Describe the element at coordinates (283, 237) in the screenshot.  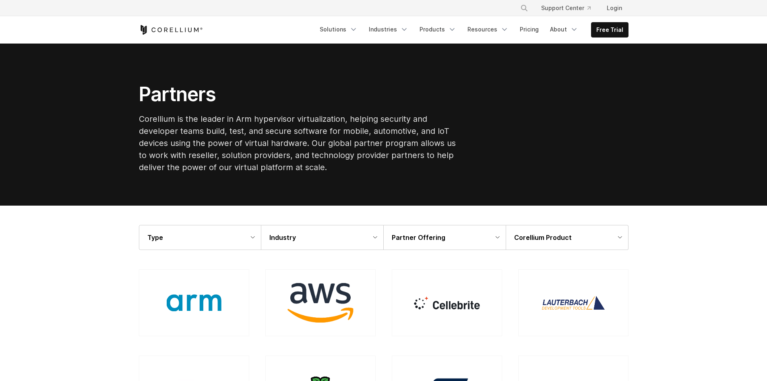
I see `strong: Industry` at that location.